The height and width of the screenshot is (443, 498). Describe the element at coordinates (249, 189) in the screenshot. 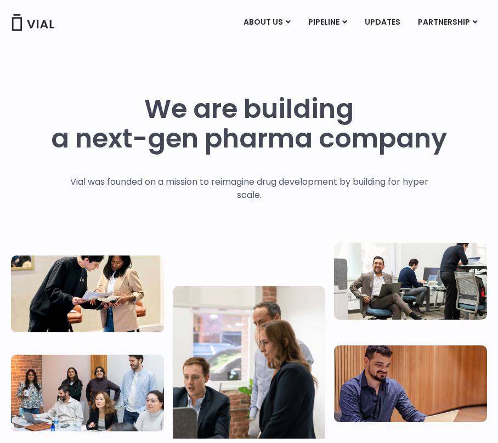

I see `p: Vial was founded on a mission to reimagine drug development by building for hyper scale.` at that location.